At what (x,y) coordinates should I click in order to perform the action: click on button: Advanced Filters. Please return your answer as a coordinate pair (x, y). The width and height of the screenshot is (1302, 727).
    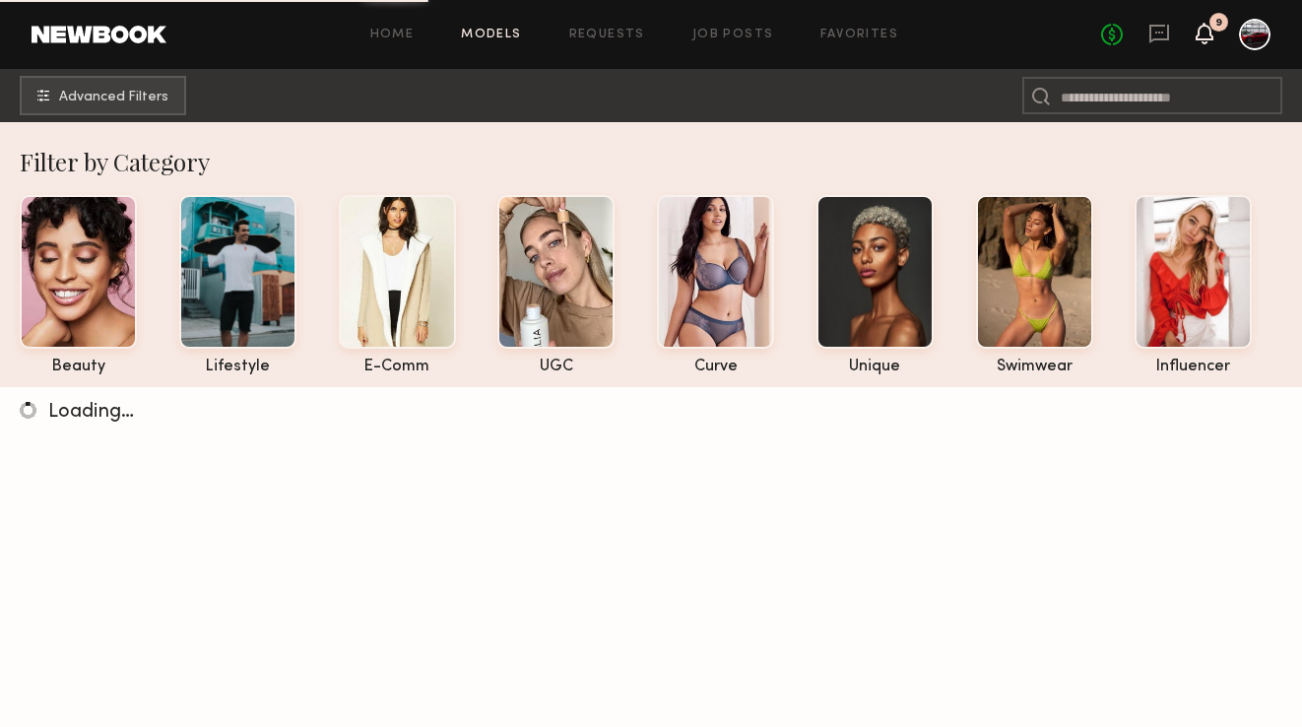
    Looking at the image, I should click on (102, 96).